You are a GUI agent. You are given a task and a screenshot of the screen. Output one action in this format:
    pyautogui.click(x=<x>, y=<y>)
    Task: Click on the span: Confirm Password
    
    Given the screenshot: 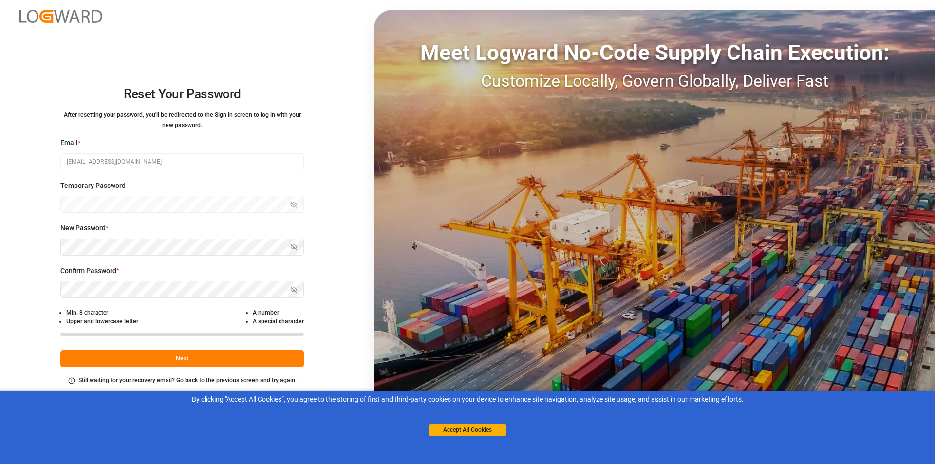 What is the action you would take?
    pyautogui.click(x=88, y=271)
    